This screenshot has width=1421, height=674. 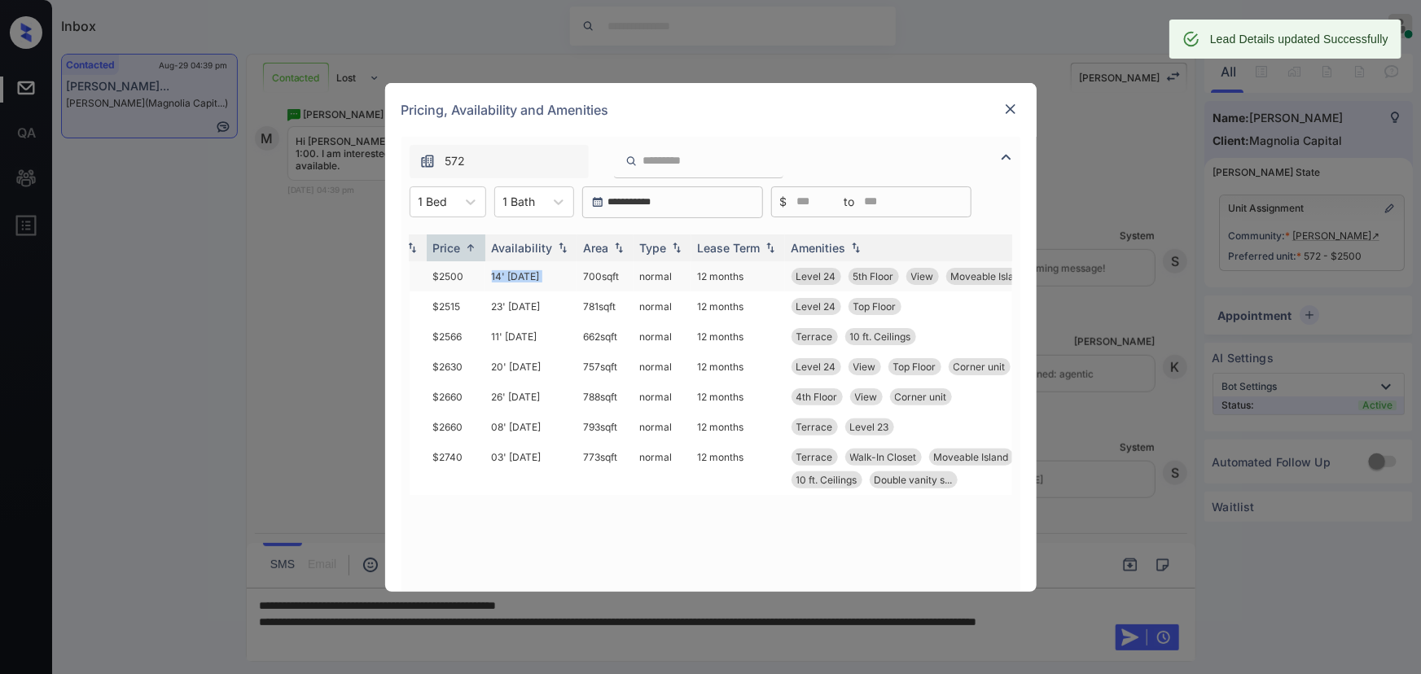 I want to click on span: 5th Floor, so click(x=874, y=276).